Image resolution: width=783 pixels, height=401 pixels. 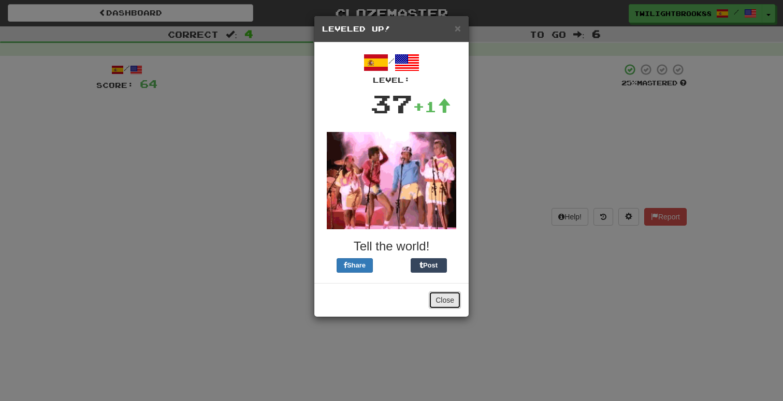 I want to click on h3: Tell the world!, so click(x=391, y=246).